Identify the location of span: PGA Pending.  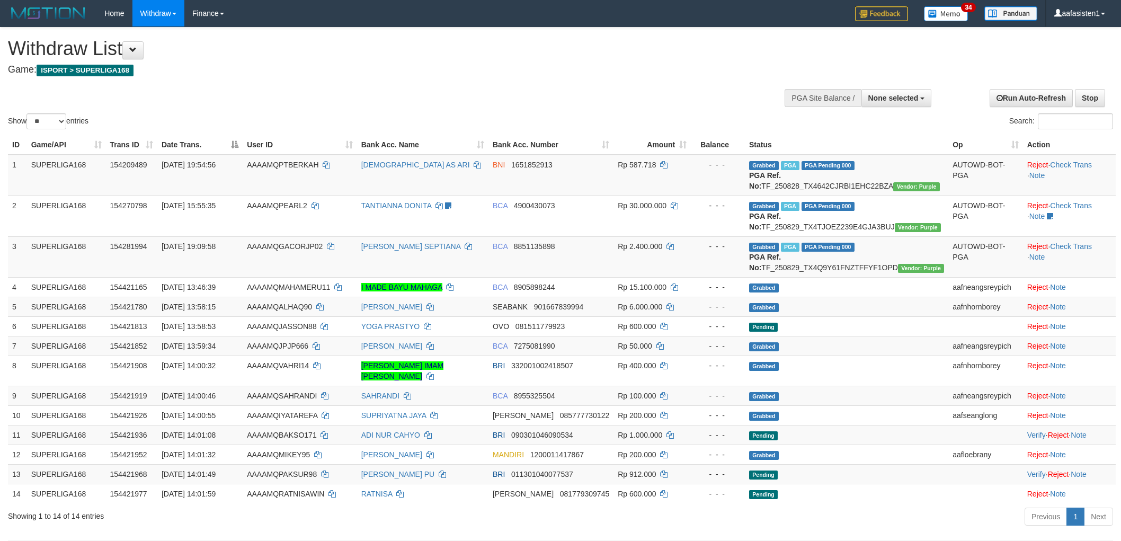
(828, 165).